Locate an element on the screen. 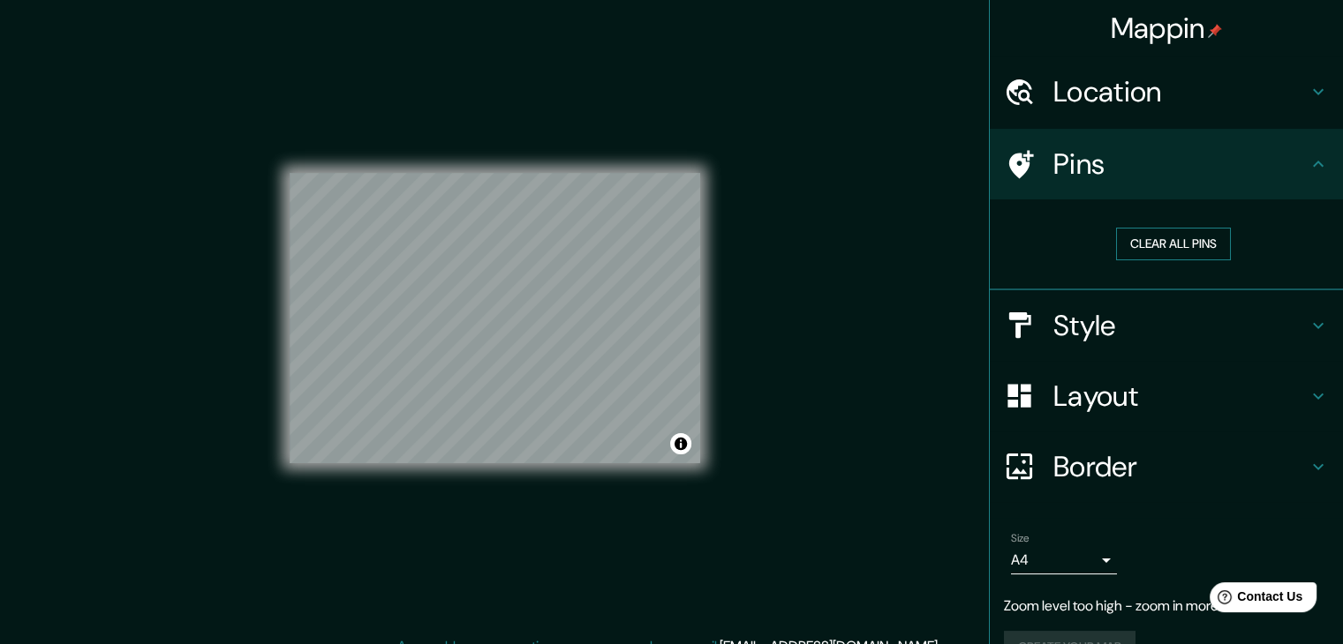 The image size is (1343, 644). span: Contact Us is located at coordinates (84, 21).